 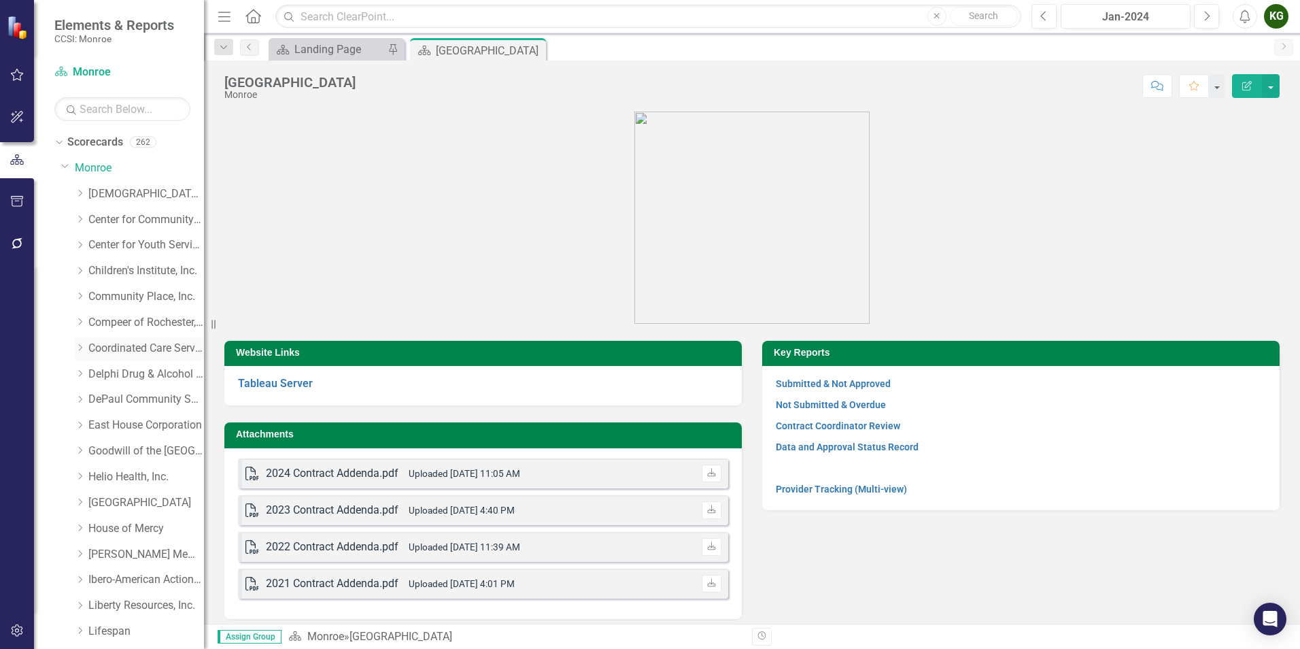 I want to click on div: 262, so click(x=143, y=142).